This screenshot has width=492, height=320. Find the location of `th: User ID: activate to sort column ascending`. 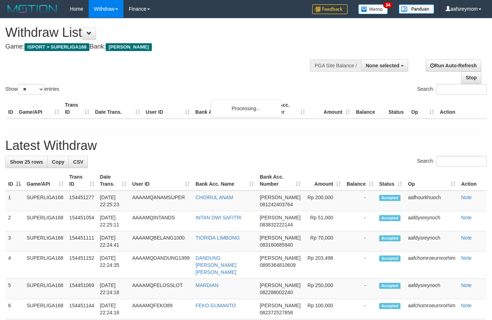

th: User ID: activate to sort column ascending is located at coordinates (161, 181).